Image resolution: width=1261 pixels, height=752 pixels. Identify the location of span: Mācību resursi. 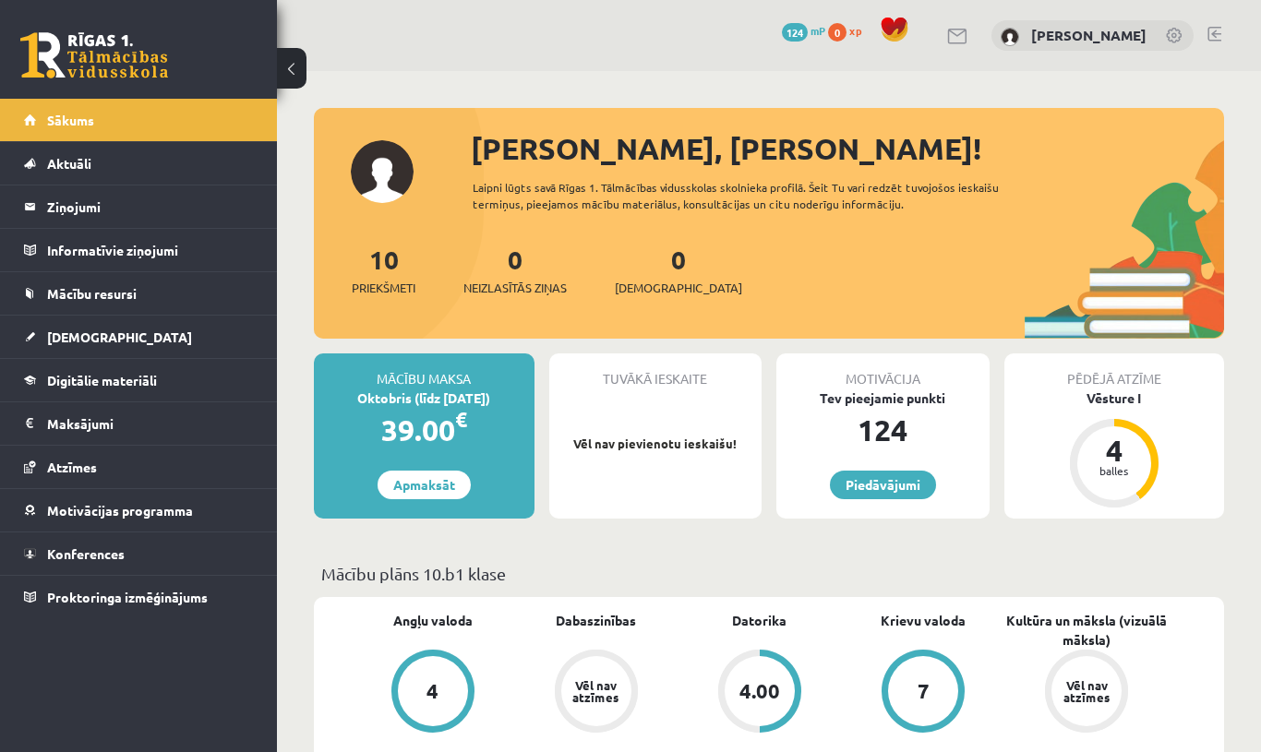
(91, 293).